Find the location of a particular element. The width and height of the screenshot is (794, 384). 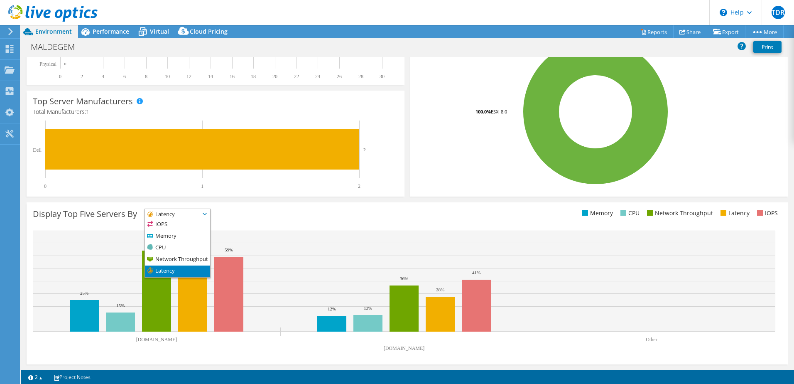

text: 20 is located at coordinates (275, 76).